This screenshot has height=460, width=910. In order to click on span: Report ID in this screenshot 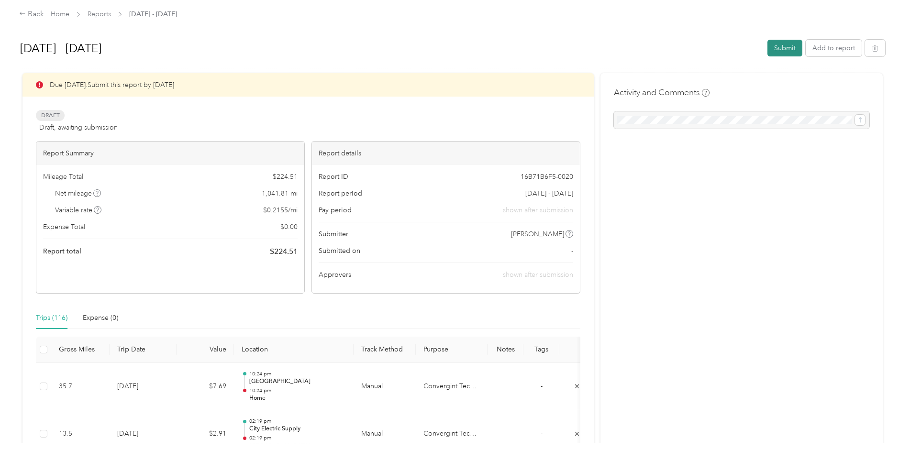, I will do `click(334, 177)`.